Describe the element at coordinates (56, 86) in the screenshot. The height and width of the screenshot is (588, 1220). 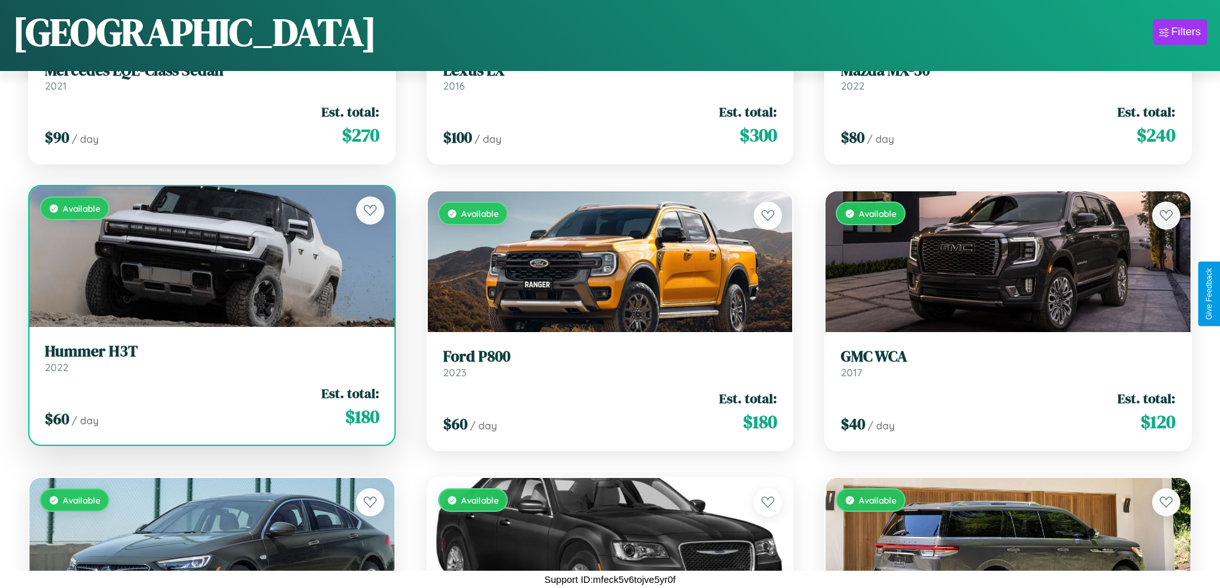
I see `span: 2021` at that location.